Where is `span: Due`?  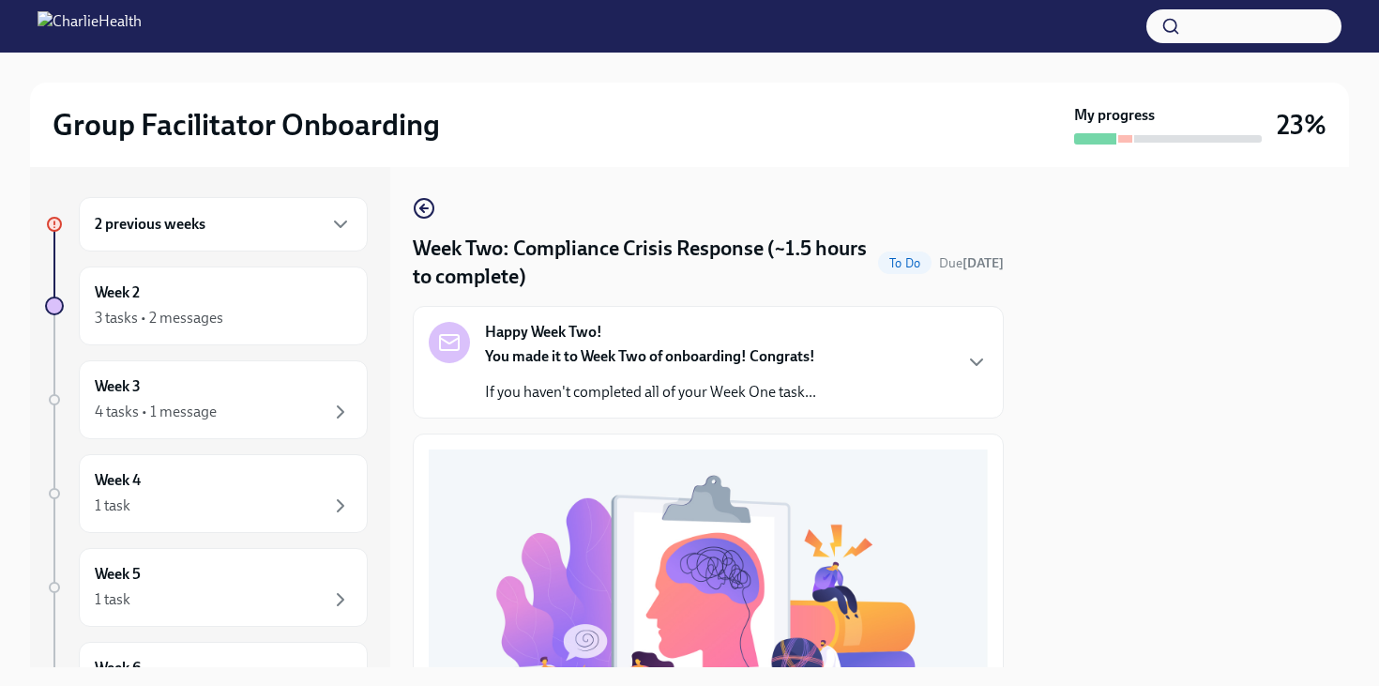 span: Due is located at coordinates (971, 263).